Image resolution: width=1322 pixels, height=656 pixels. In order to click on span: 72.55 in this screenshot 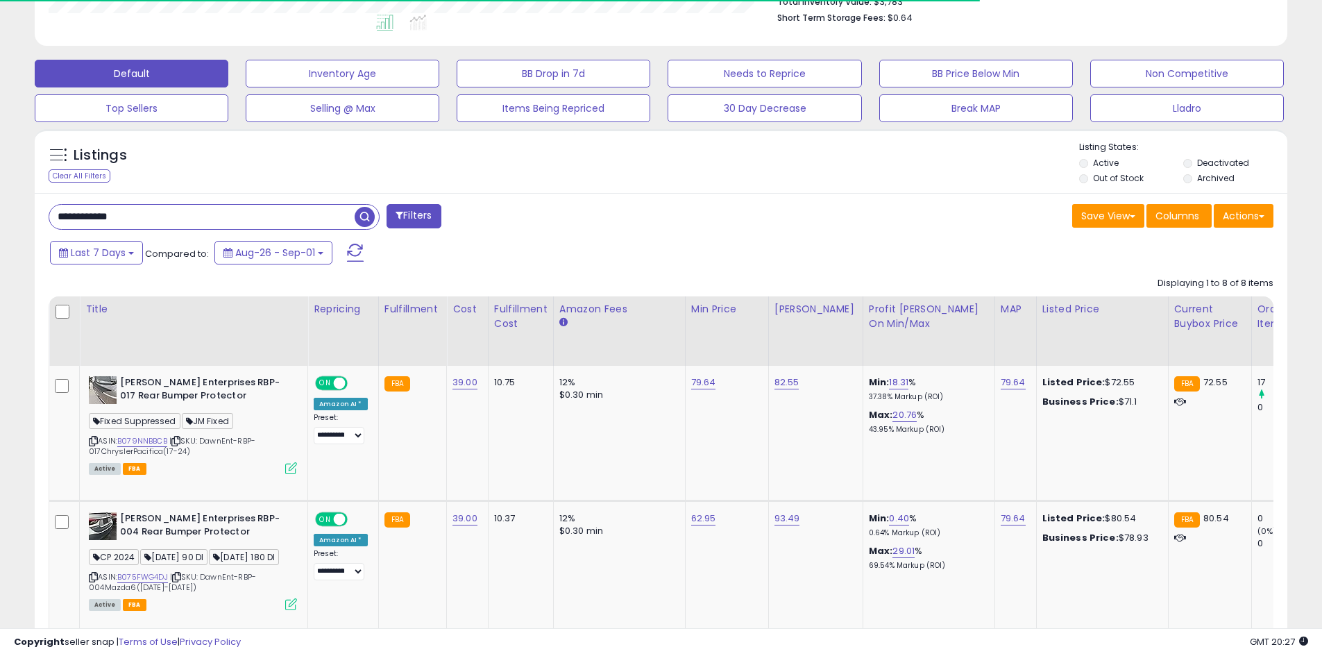, I will do `click(1215, 382)`.